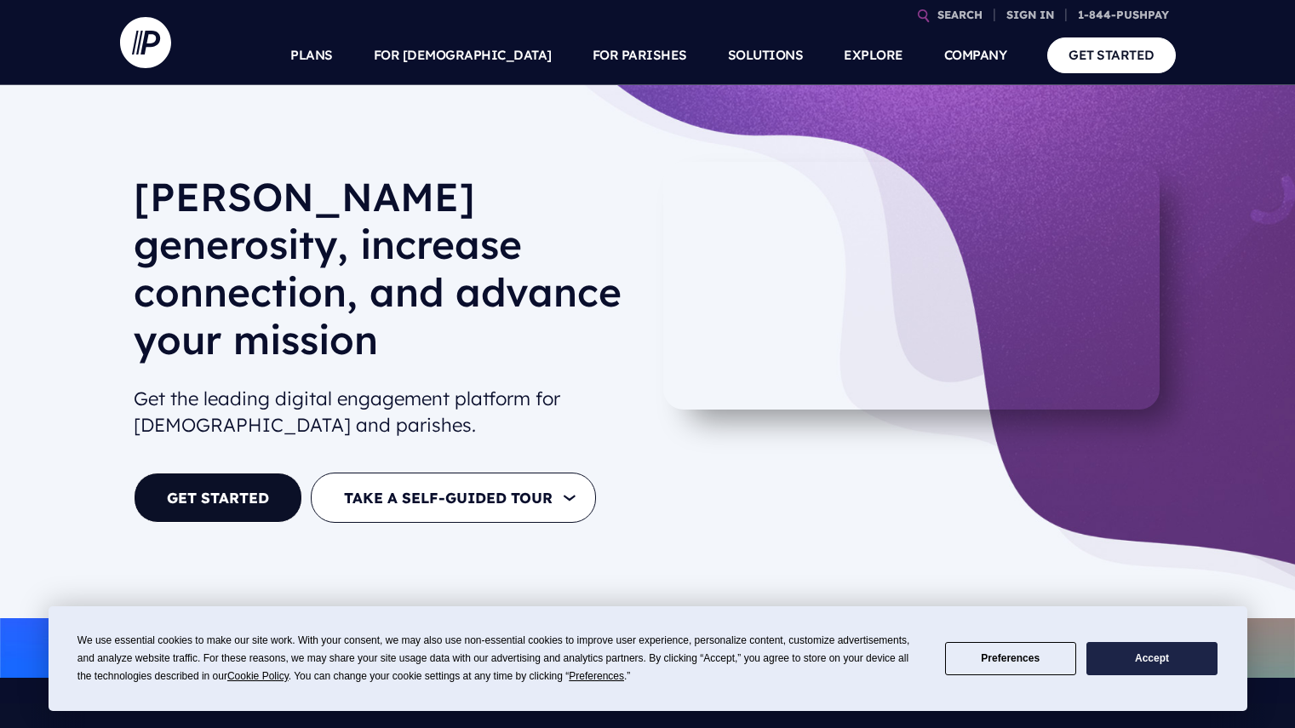 The height and width of the screenshot is (728, 1295). What do you see at coordinates (648, 658) in the screenshot?
I see `div: Cookie Consent Prompt` at bounding box center [648, 658].